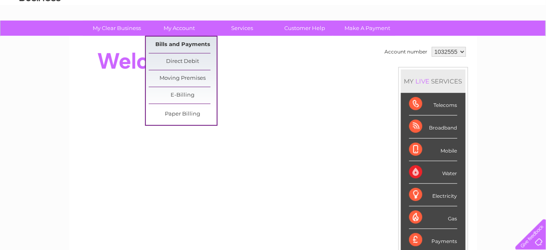 This screenshot has width=546, height=250. What do you see at coordinates (304, 28) in the screenshot?
I see `a: Customer Help` at bounding box center [304, 28].